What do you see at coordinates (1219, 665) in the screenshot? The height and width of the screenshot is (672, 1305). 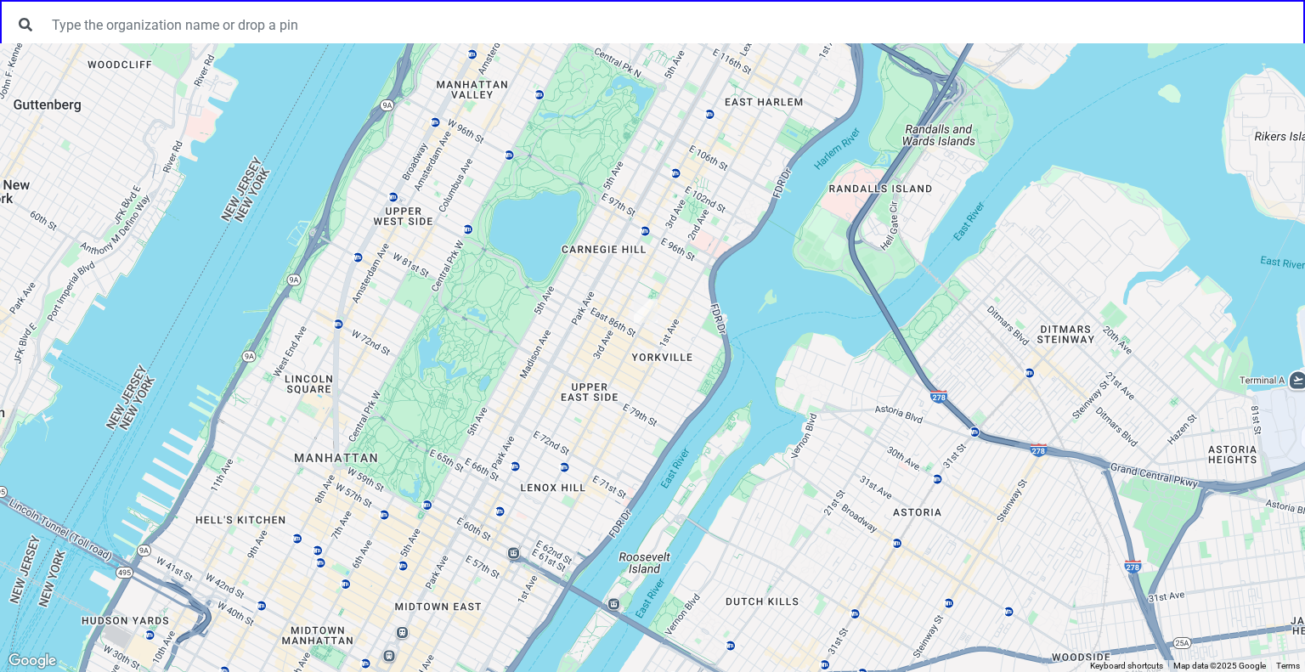 I see `span: Map data ©2025 Google` at bounding box center [1219, 665].